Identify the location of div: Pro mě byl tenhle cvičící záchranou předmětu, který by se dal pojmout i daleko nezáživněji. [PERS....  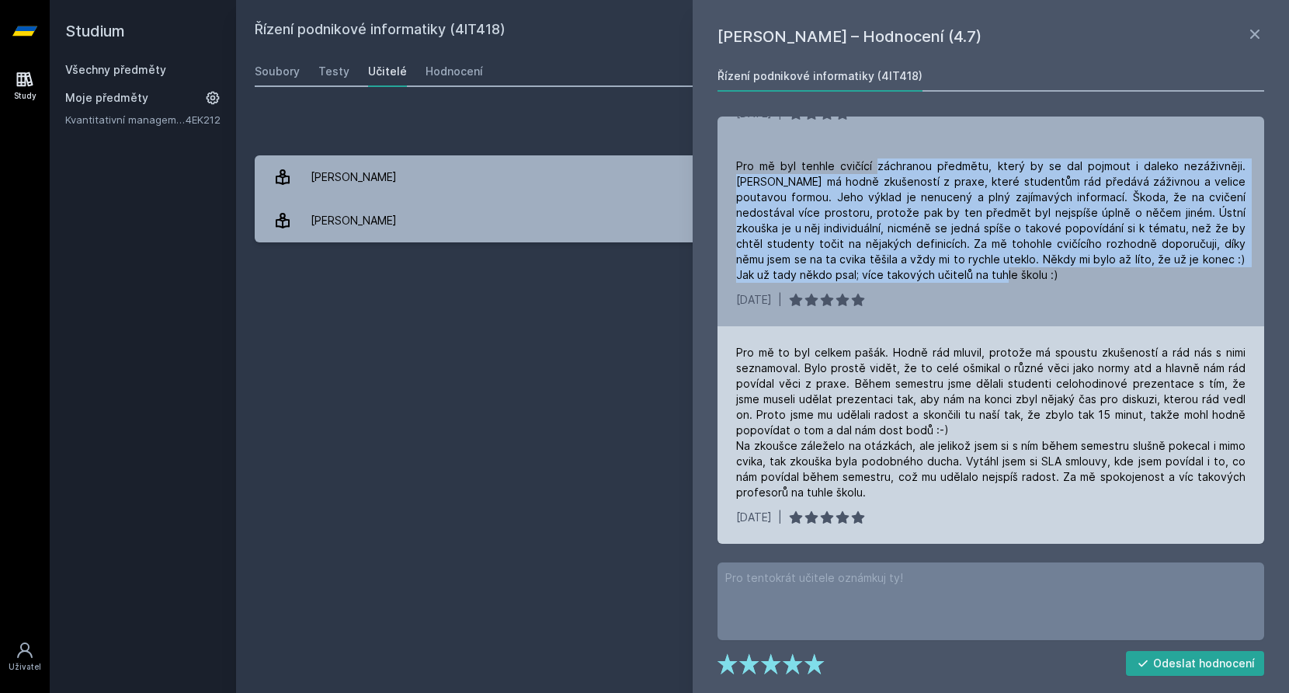
(991, 221).